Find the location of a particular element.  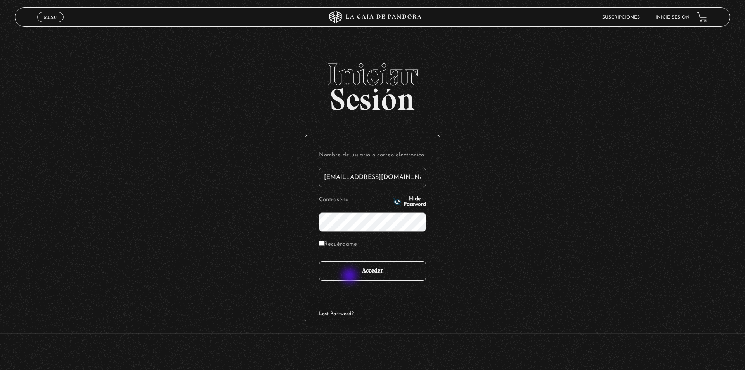

a: Inicie sesión is located at coordinates (672, 17).